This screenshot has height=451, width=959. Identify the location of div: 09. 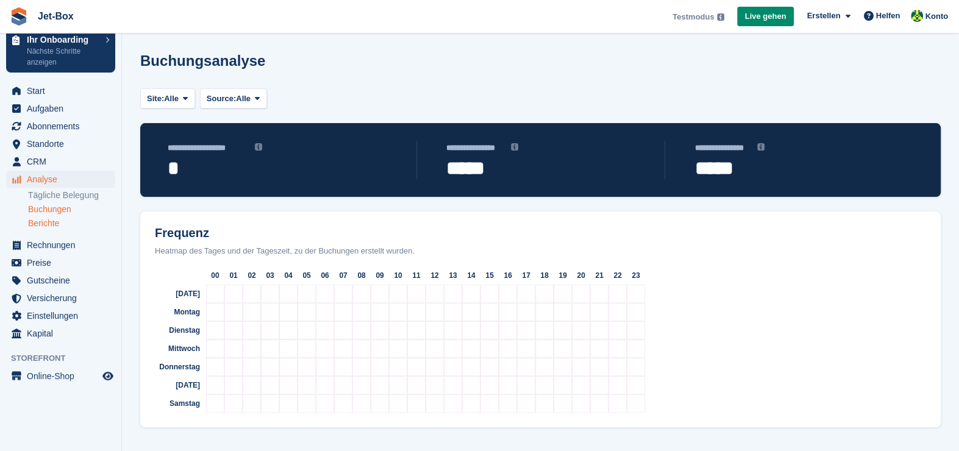
(380, 276).